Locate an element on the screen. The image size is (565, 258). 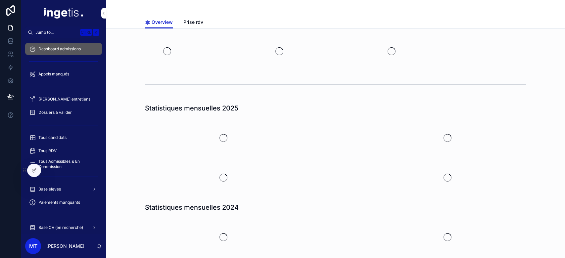
span: Tous RDV is located at coordinates (47, 151).